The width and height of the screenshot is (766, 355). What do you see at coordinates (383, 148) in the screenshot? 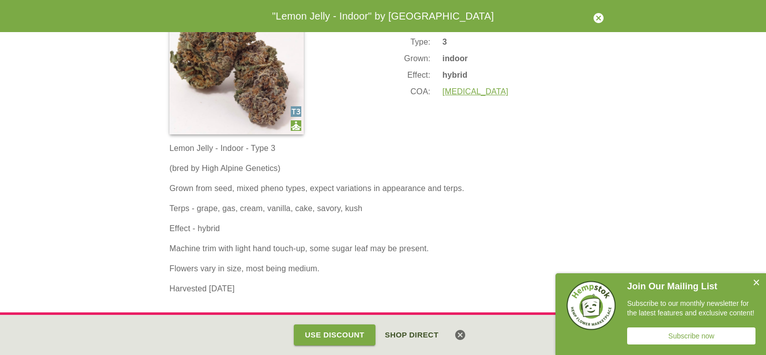
I see `p: Lemon Jelly - Indoor - Type 3` at bounding box center [383, 148].